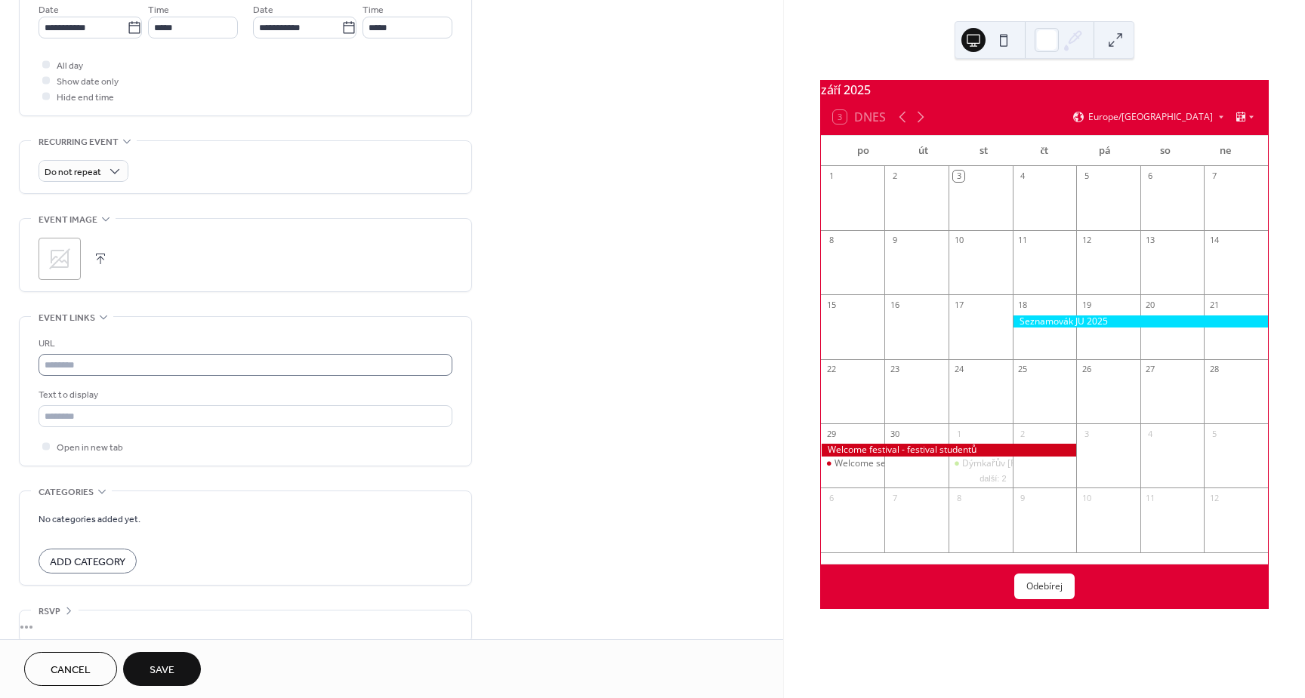  Describe the element at coordinates (69, 66) in the screenshot. I see `span: All day` at that location.